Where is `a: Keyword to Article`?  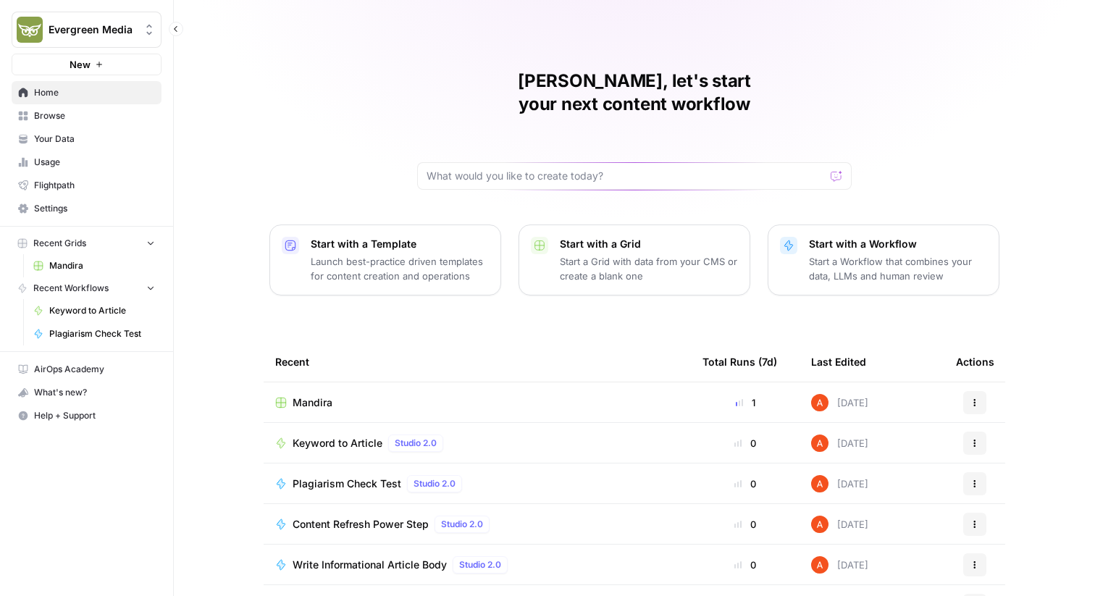
a: Keyword to Article is located at coordinates (94, 311).